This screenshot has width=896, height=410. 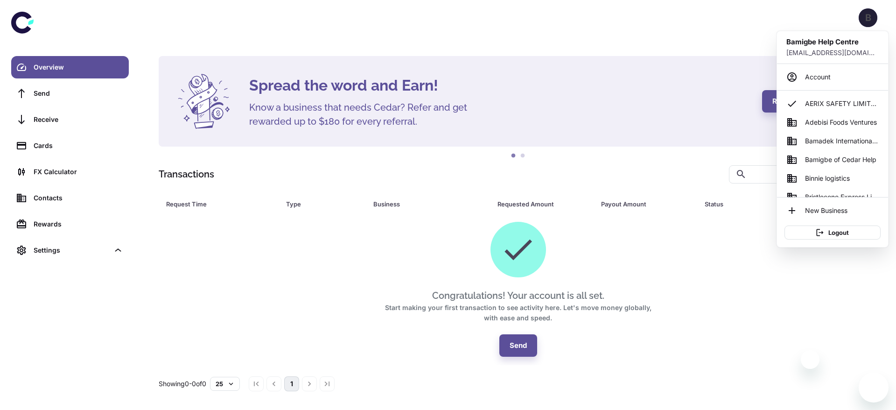 What do you see at coordinates (833, 233) in the screenshot?
I see `button: Logout` at bounding box center [833, 233].